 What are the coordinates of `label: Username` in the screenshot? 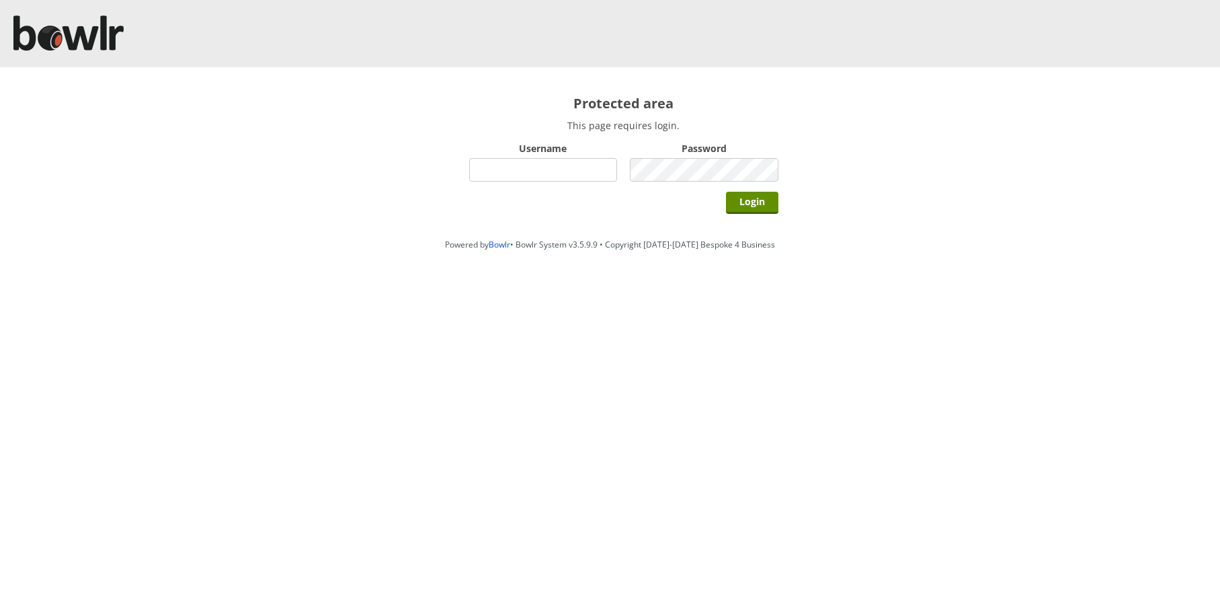 It's located at (543, 148).